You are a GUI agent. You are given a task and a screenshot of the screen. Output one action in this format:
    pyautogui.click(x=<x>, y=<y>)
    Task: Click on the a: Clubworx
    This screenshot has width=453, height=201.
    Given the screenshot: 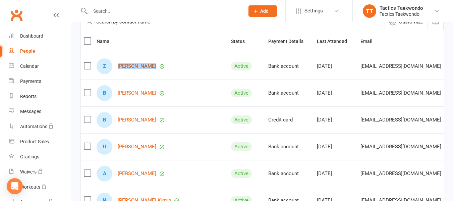 What is the action you would take?
    pyautogui.click(x=16, y=15)
    